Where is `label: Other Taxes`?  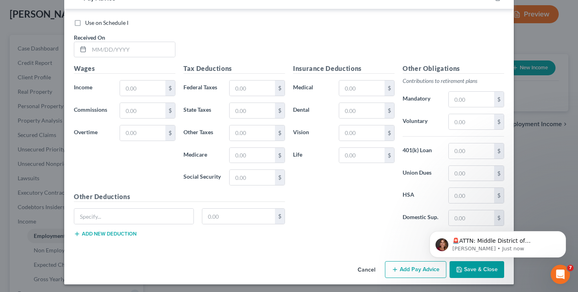
label: Other Taxes is located at coordinates (202, 133).